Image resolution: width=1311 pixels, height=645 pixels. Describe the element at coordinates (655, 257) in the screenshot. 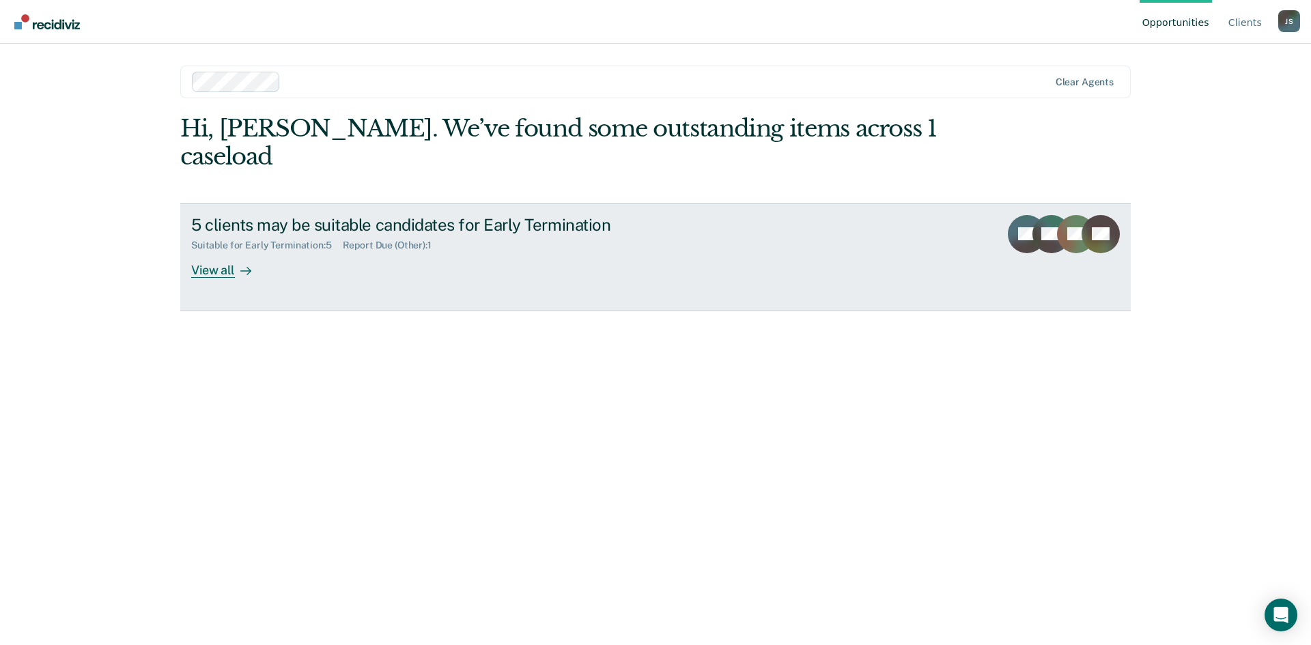

I see `a: 5 clients may be suitable candidates for Early TerminationSuitable for Early Termination:5Report ...` at that location.